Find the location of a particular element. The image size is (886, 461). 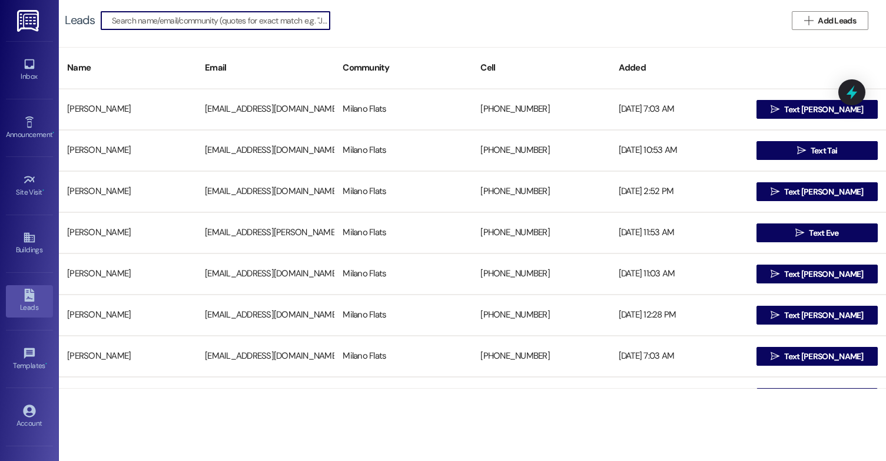

a: Templates • is located at coordinates (29, 360).